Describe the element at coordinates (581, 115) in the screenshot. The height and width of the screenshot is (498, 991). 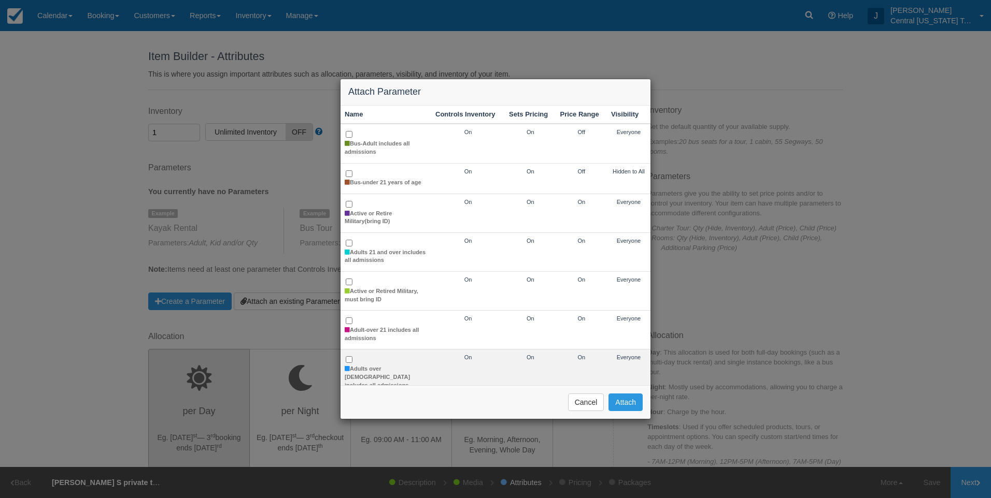
I see `th: Price Range` at that location.